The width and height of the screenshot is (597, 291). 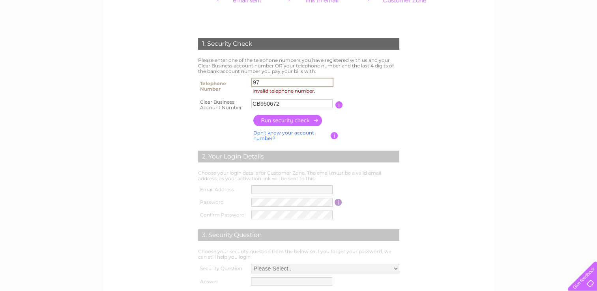 What do you see at coordinates (223, 86) in the screenshot?
I see `th: Telephone Number` at bounding box center [223, 86].